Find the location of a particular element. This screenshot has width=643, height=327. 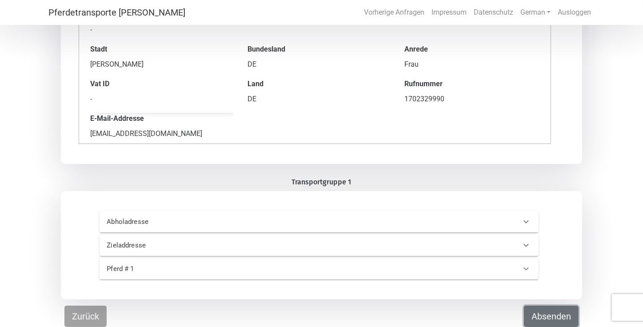

p: Abholadresse is located at coordinates (202, 222).